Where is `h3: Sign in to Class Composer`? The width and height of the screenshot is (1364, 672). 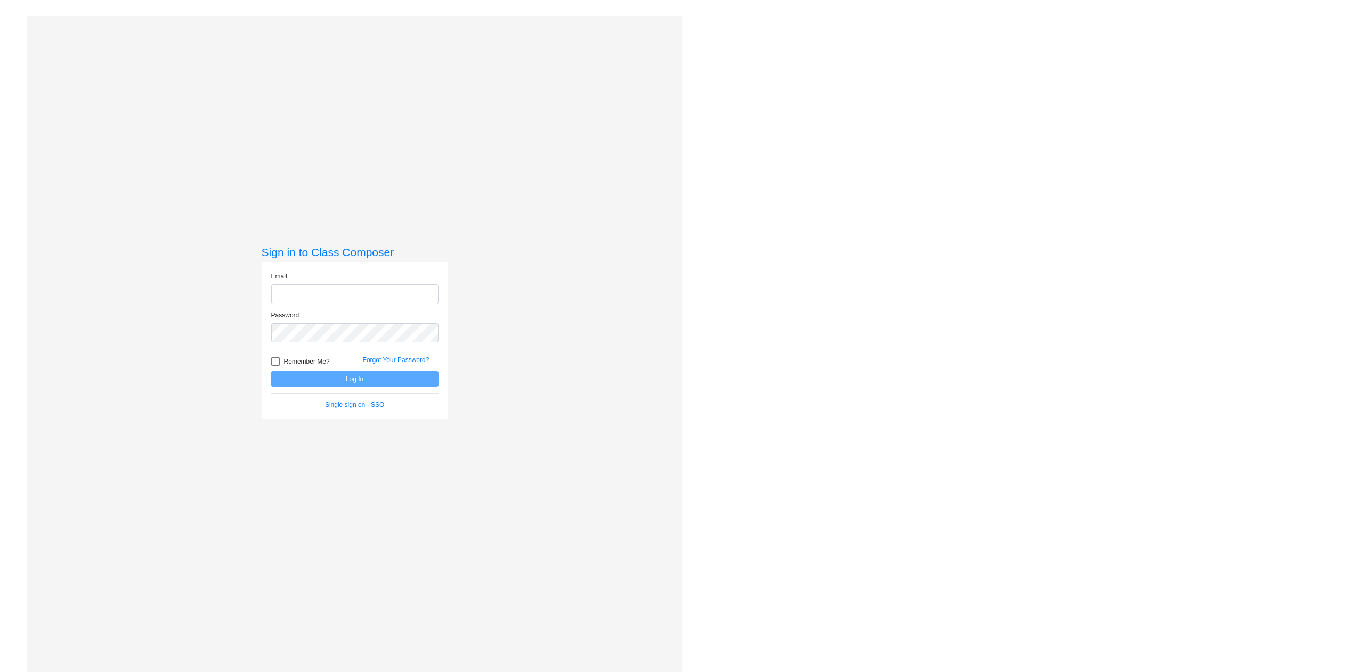 h3: Sign in to Class Composer is located at coordinates (355, 252).